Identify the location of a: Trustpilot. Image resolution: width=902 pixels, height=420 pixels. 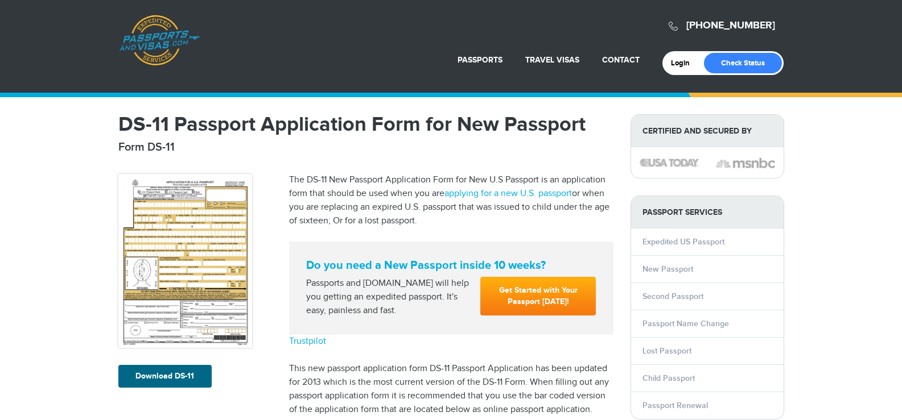
(307, 341).